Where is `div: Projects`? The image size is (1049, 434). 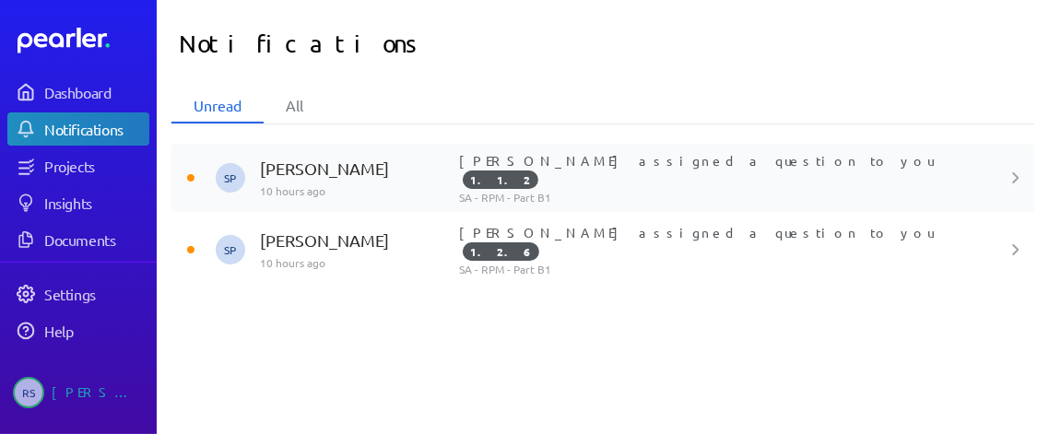 div: Projects is located at coordinates (96, 166).